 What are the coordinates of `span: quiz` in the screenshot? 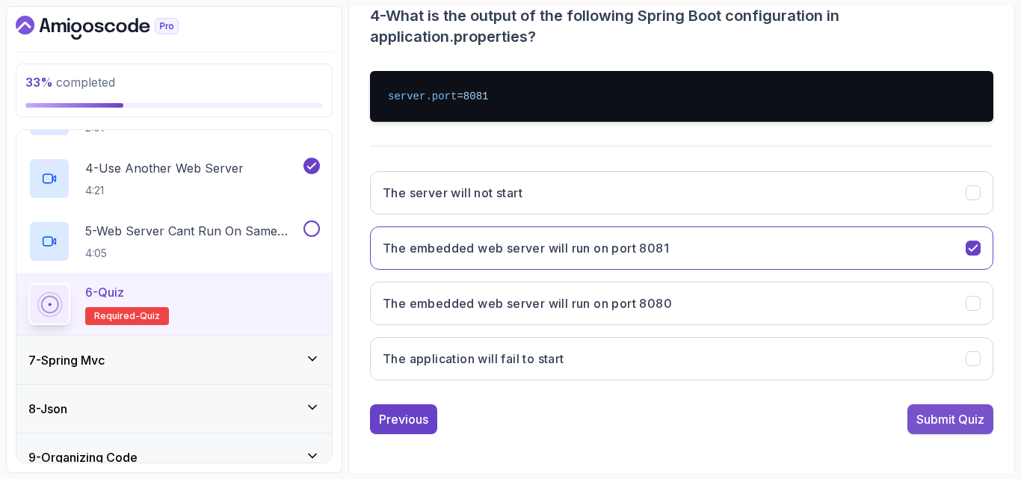 It's located at (150, 316).